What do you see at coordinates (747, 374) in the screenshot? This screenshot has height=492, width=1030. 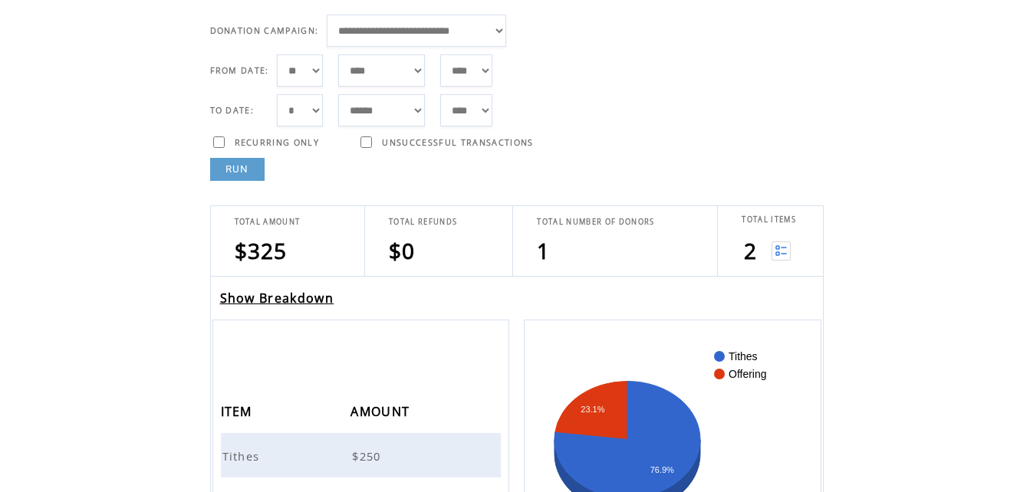 I see `text: Offering` at bounding box center [747, 374].